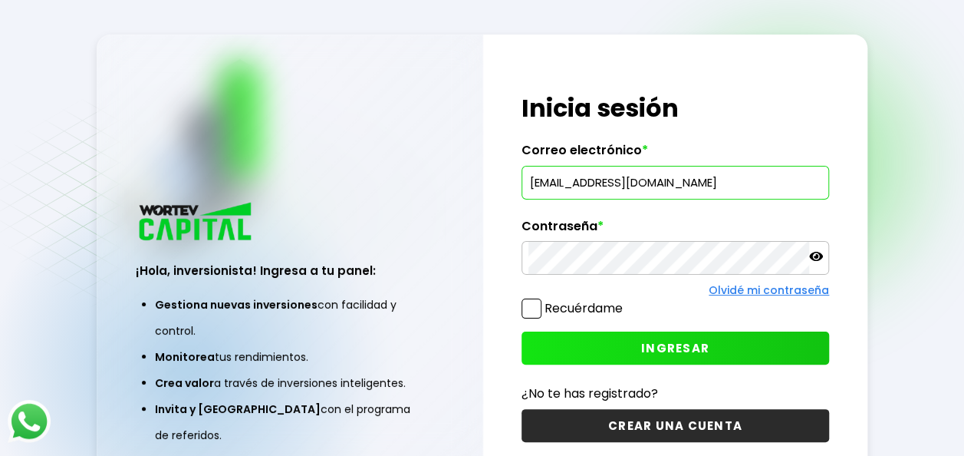  What do you see at coordinates (236, 305) in the screenshot?
I see `span: Gestiona nuevas inversiones` at bounding box center [236, 305].